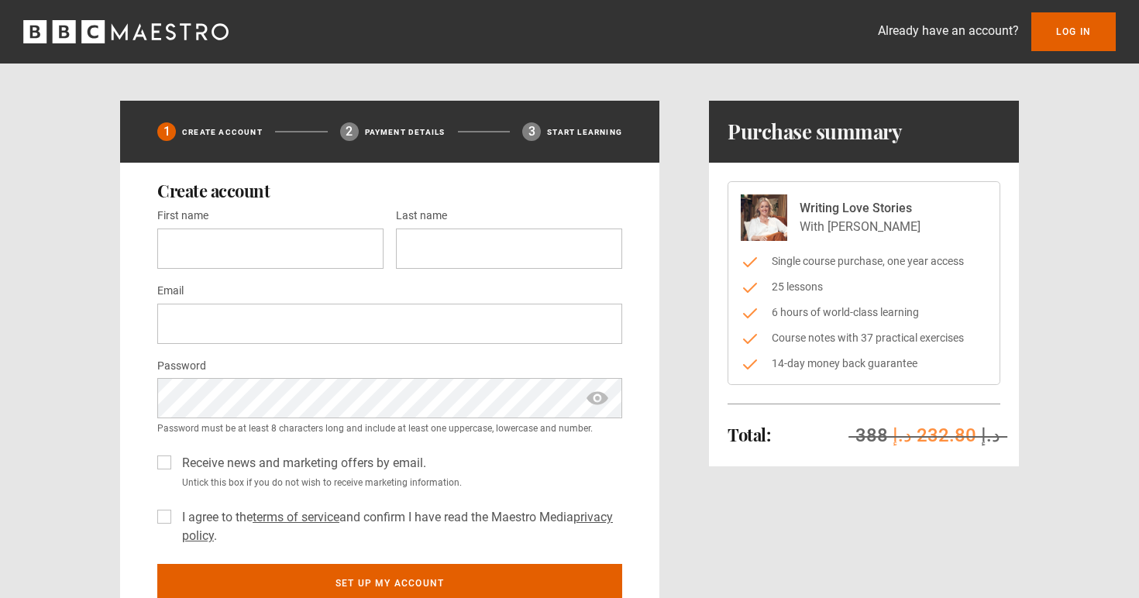 Image resolution: width=1139 pixels, height=598 pixels. I want to click on small: Password must be at least 8 characters long and include at least one uppercase, lowercase and num..., so click(390, 429).